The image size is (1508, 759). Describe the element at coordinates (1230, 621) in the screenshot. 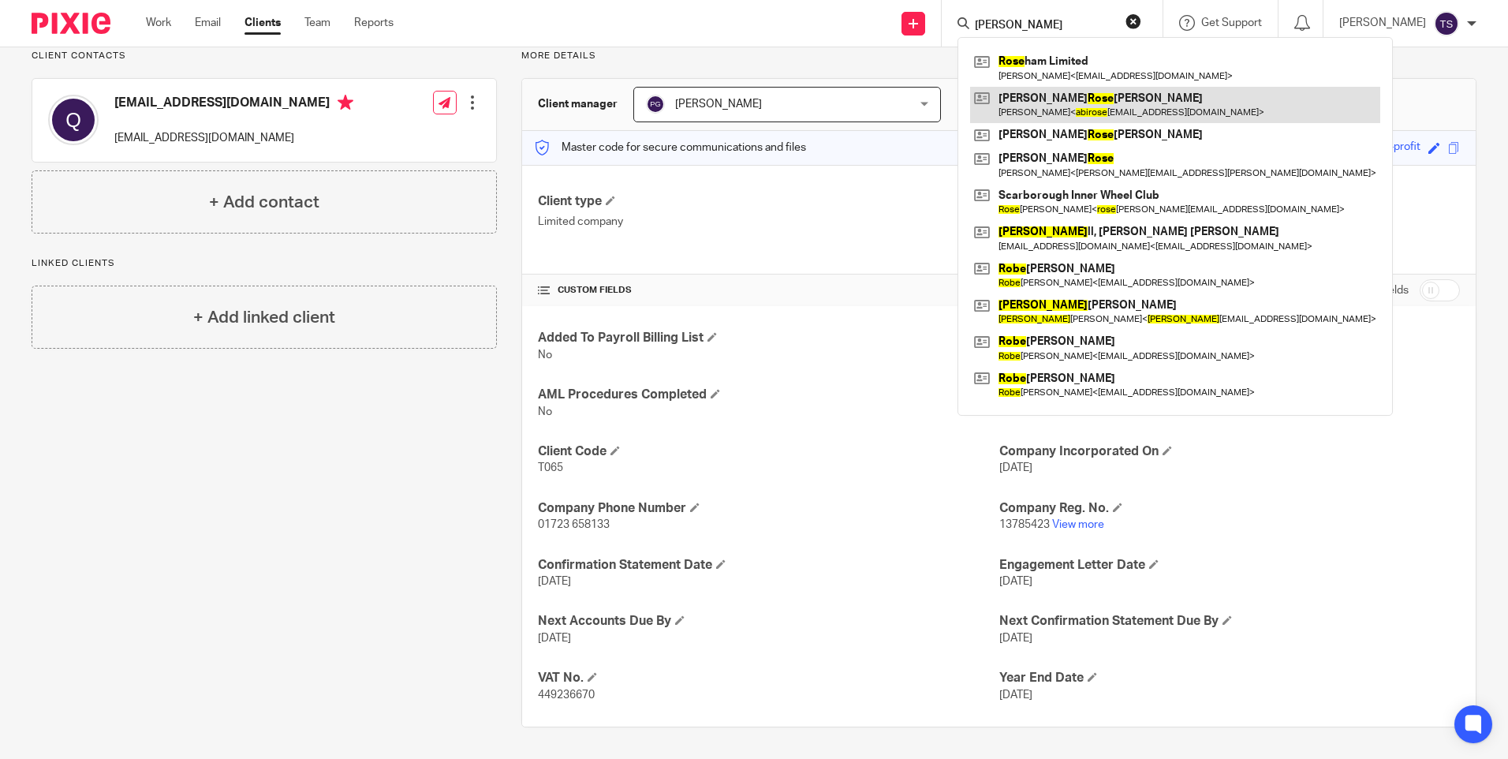

I see `h4: Next Confirmation Statement Due By` at that location.